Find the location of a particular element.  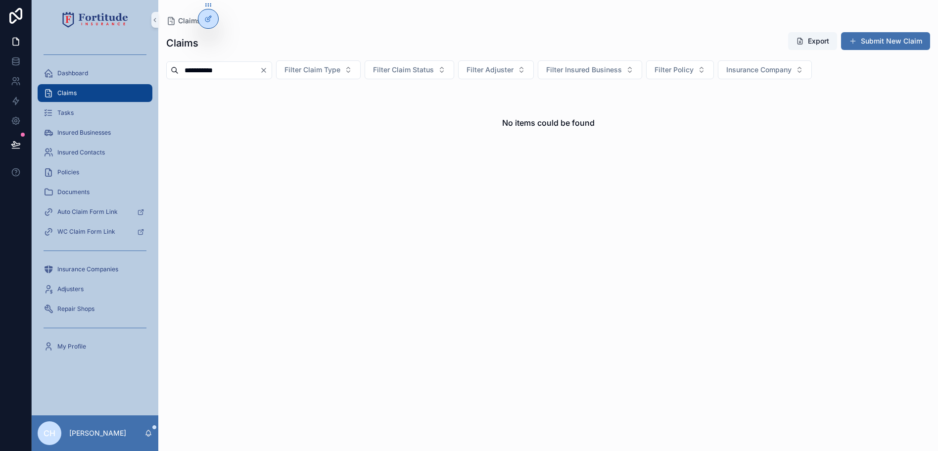

span: CH is located at coordinates (49, 433).